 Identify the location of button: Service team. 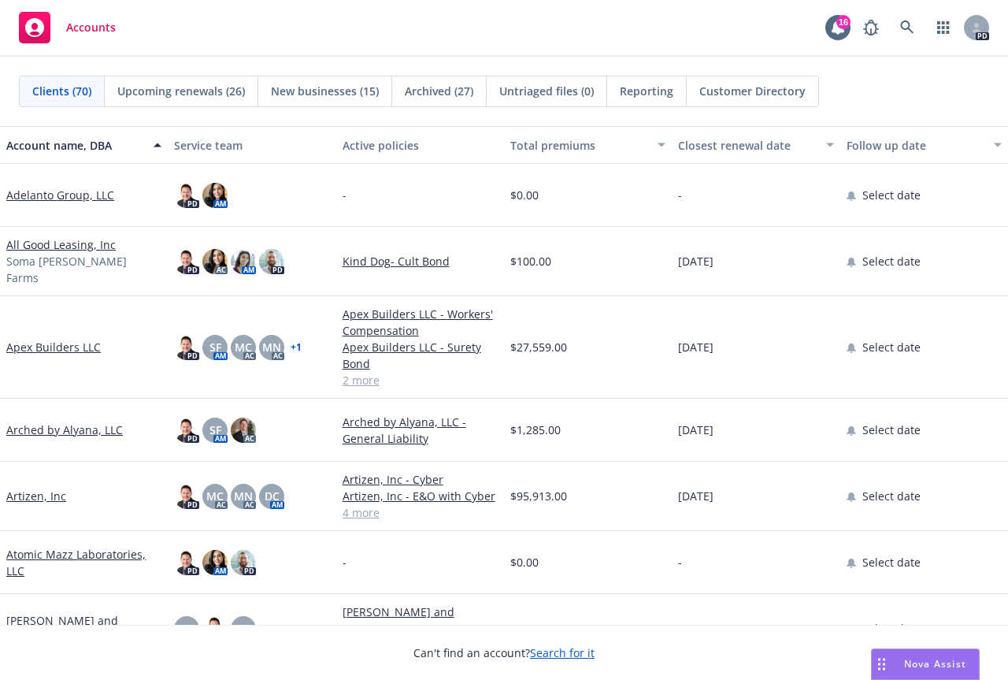
(251, 145).